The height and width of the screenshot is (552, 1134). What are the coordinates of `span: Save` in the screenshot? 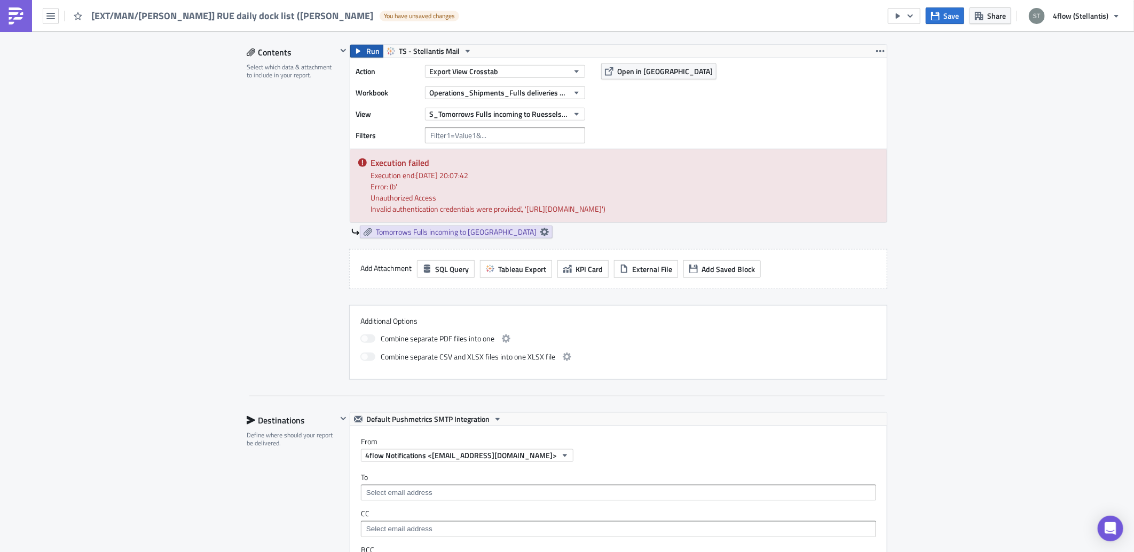 It's located at (951, 15).